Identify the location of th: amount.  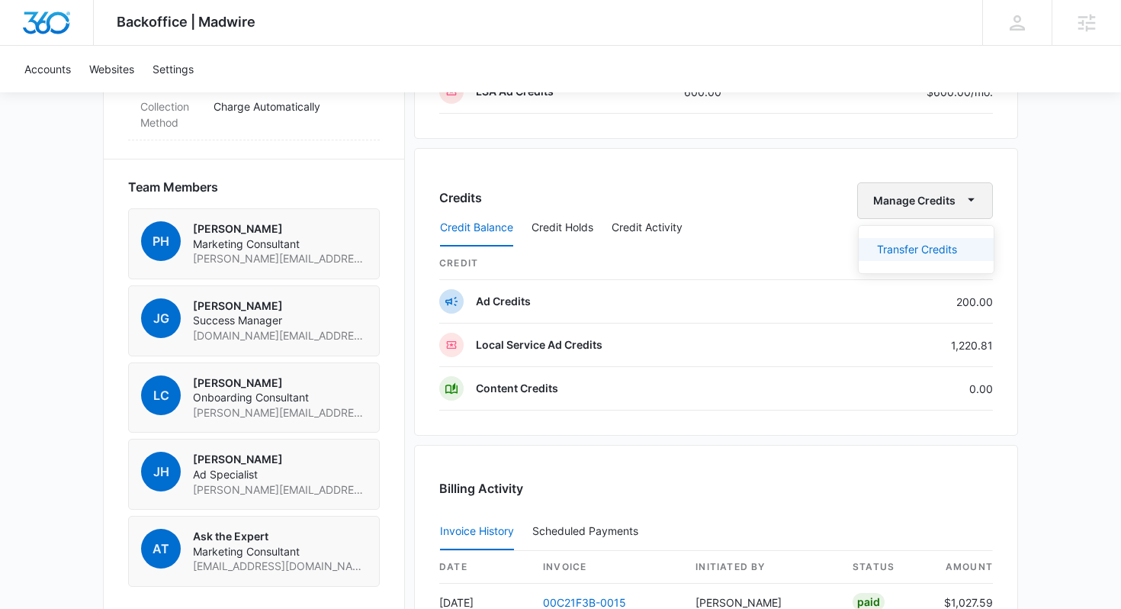
(962, 567).